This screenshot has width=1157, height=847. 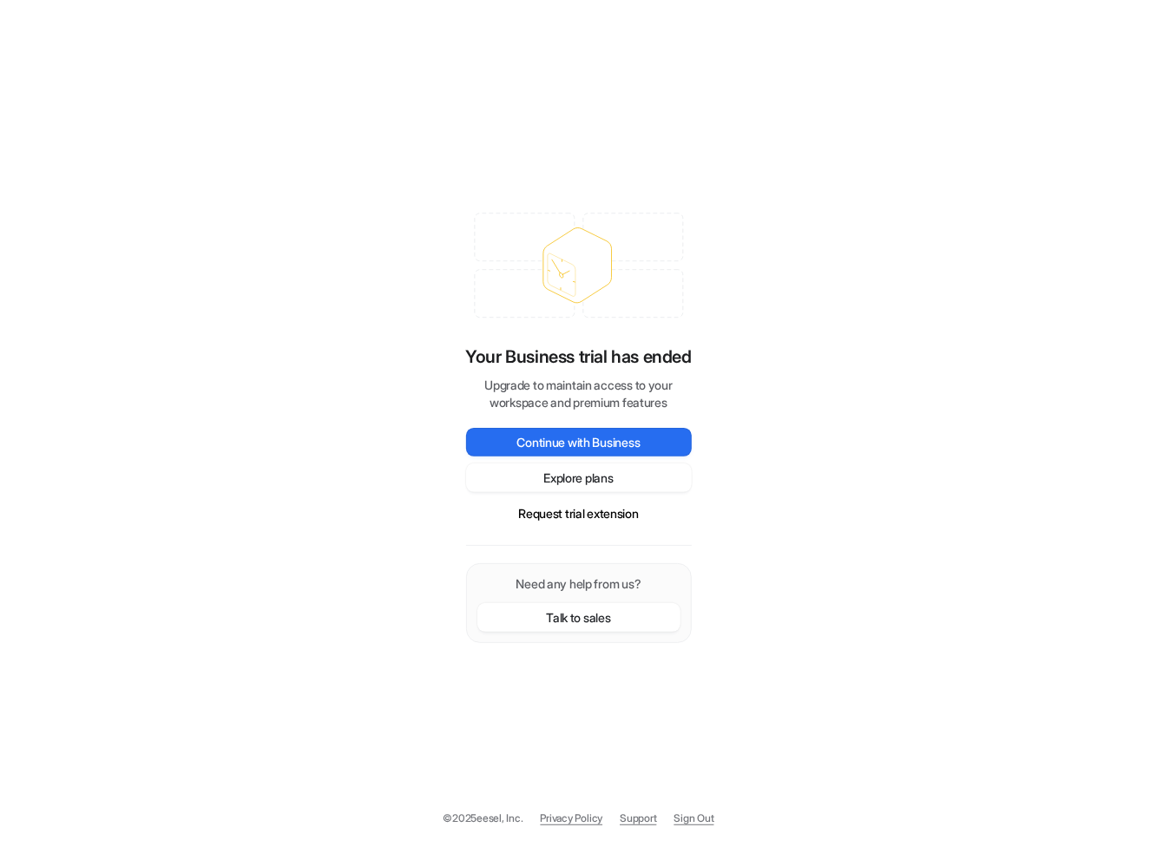 I want to click on p: © 2025 eesel, Inc., so click(x=483, y=819).